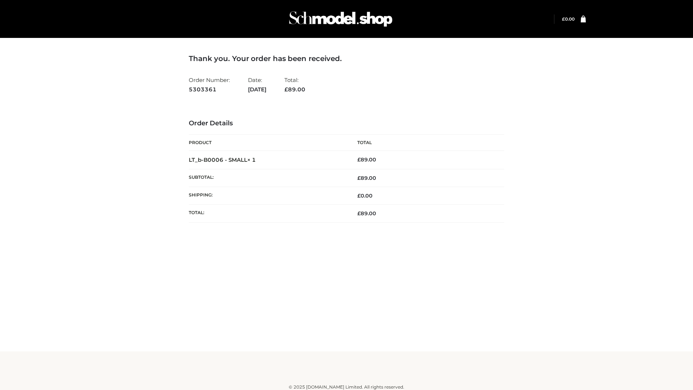 This screenshot has height=390, width=693. What do you see at coordinates (341, 19) in the screenshot?
I see `img: Schmodel Admin 964` at bounding box center [341, 19].